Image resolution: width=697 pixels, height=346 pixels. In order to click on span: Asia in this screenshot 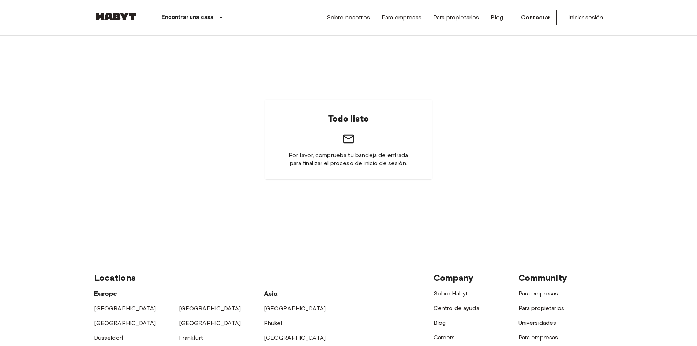, I will do `click(271, 294)`.